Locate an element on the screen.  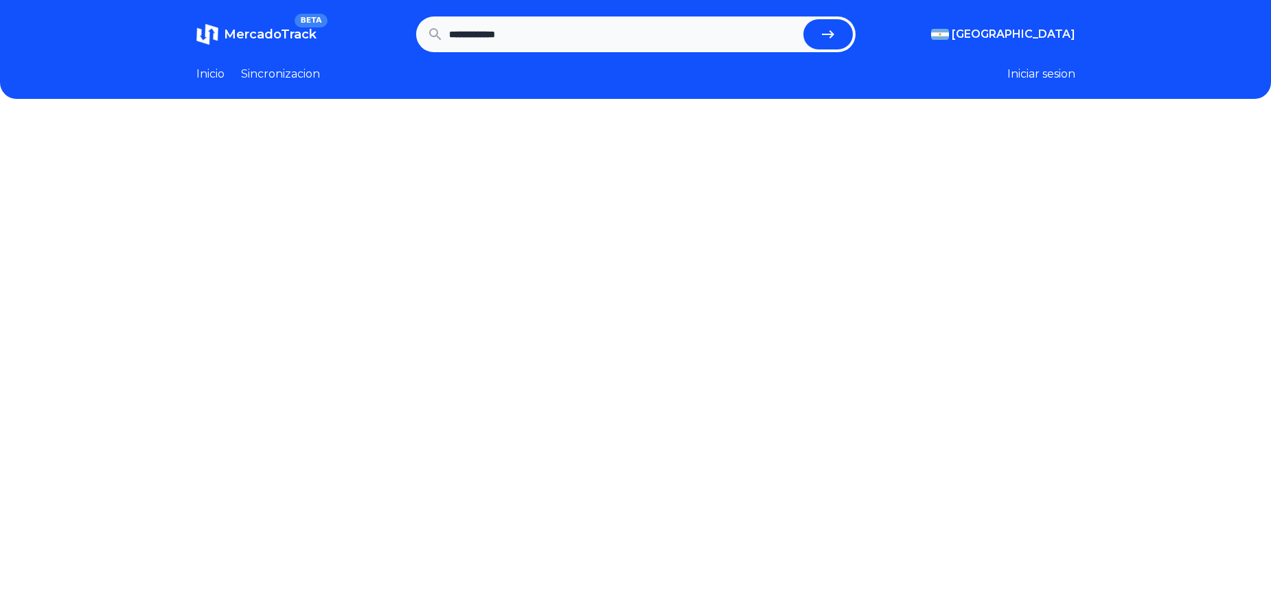
a: MercadoTrackBETA is located at coordinates (256, 34).